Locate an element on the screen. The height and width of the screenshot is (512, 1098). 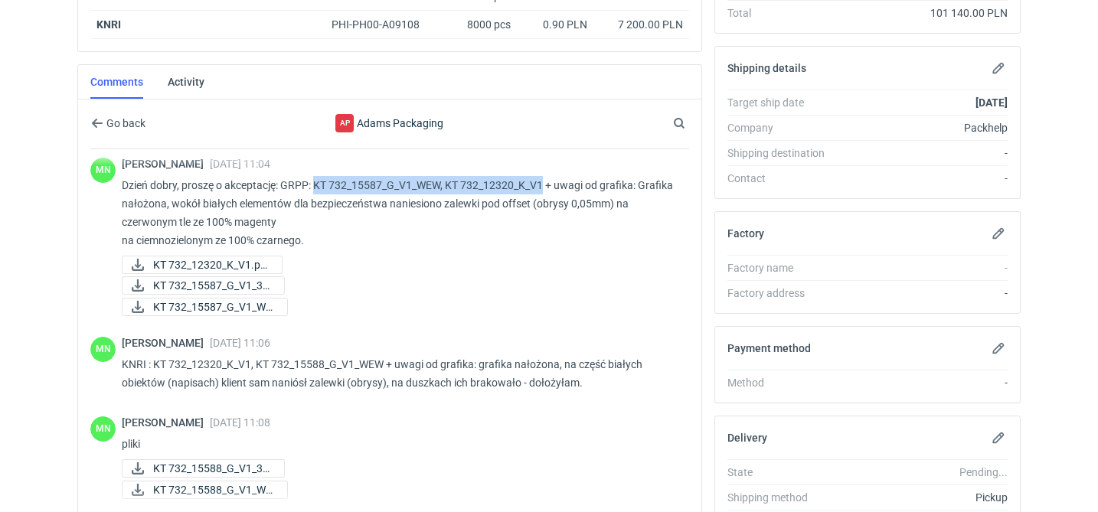
div: Total is located at coordinates (783, 13).